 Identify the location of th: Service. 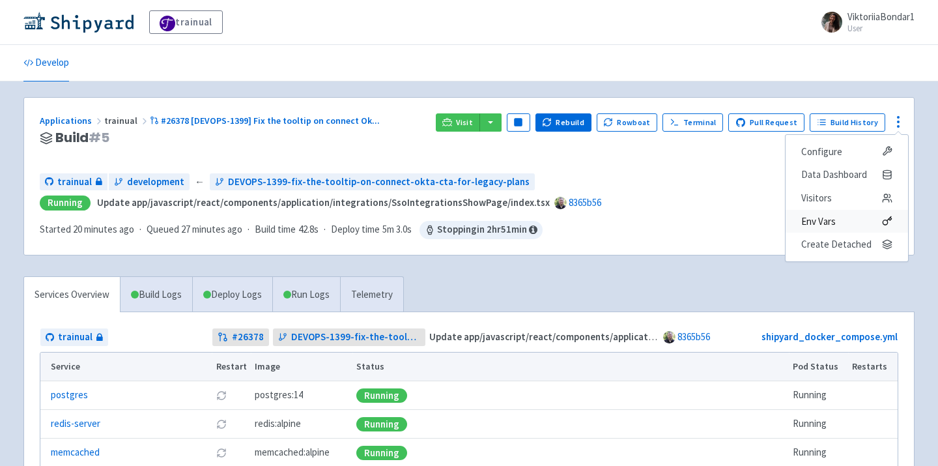
(126, 367).